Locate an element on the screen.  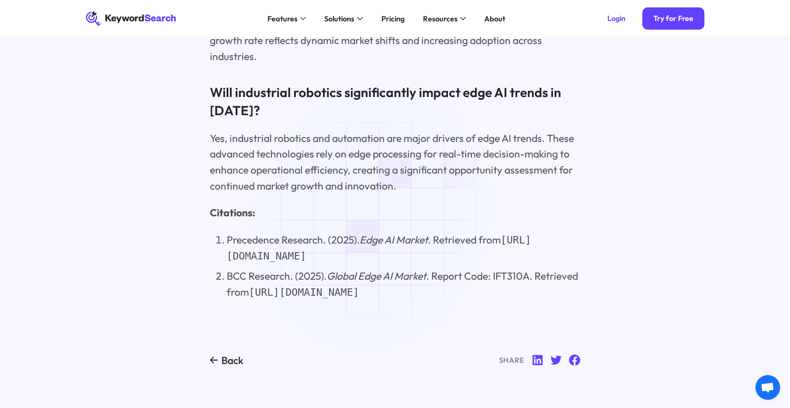
a: Login is located at coordinates (617, 19).